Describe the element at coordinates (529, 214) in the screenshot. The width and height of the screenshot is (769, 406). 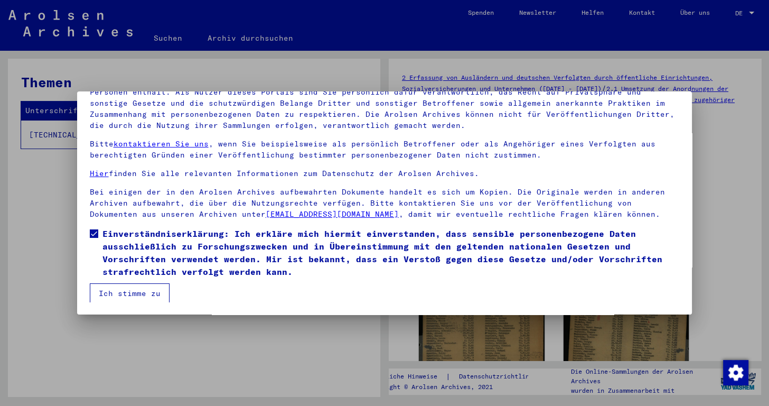
I see `font: , damit wir eventuelle rechtliche Fragen klären können.` at that location.